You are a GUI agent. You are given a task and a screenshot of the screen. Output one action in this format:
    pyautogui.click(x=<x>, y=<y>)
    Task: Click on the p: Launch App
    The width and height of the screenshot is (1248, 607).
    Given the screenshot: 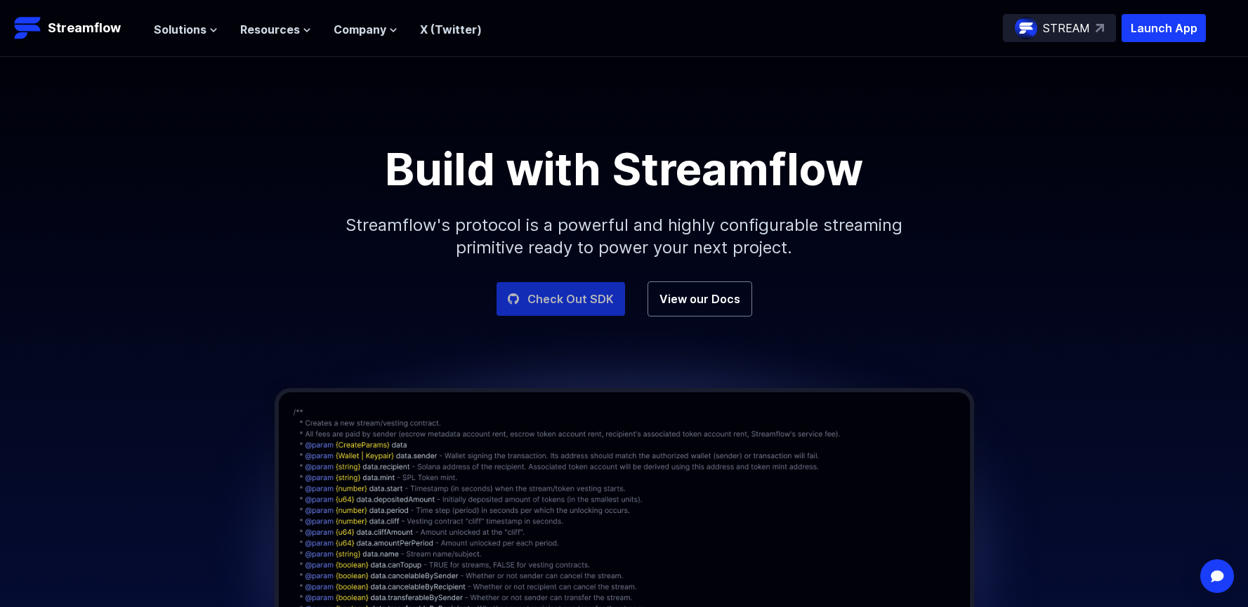 What is the action you would take?
    pyautogui.click(x=1163, y=28)
    